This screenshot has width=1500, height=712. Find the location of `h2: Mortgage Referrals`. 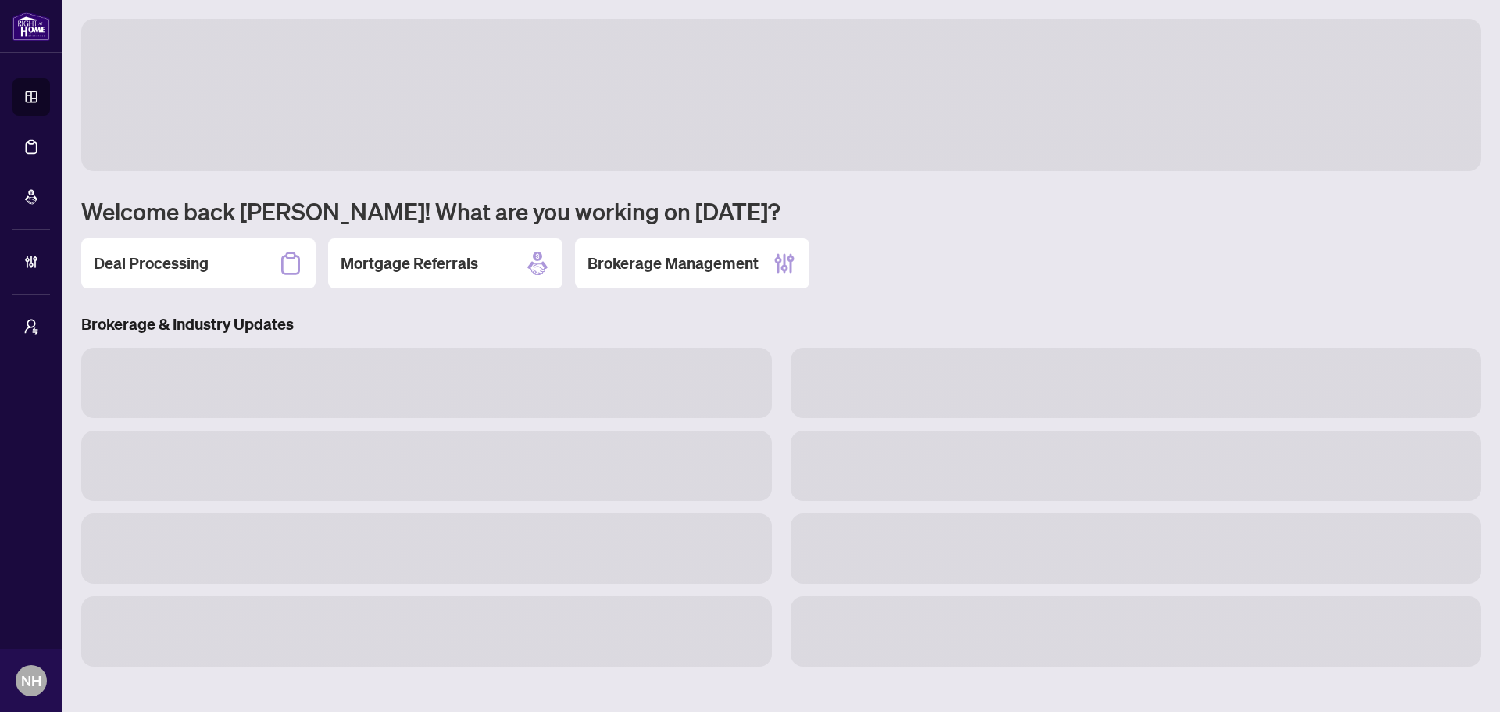

h2: Mortgage Referrals is located at coordinates (409, 263).